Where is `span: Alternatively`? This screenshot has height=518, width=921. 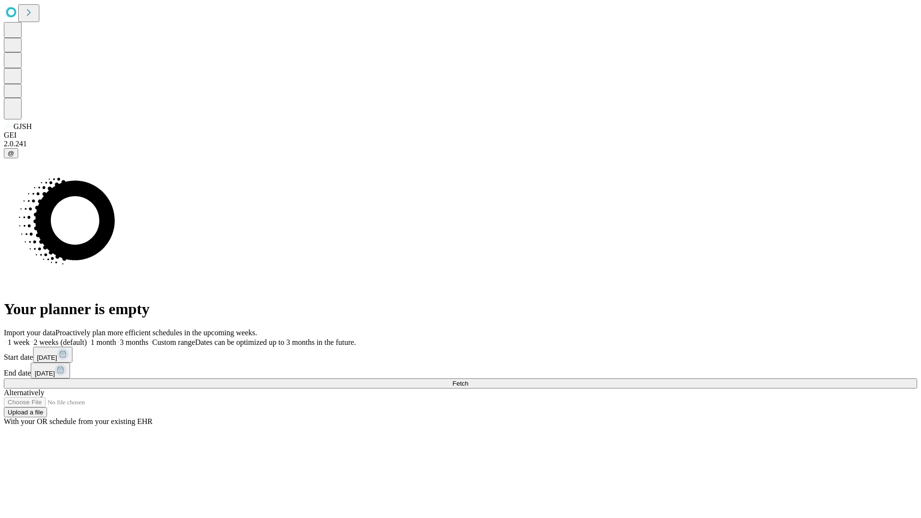
span: Alternatively is located at coordinates (24, 392).